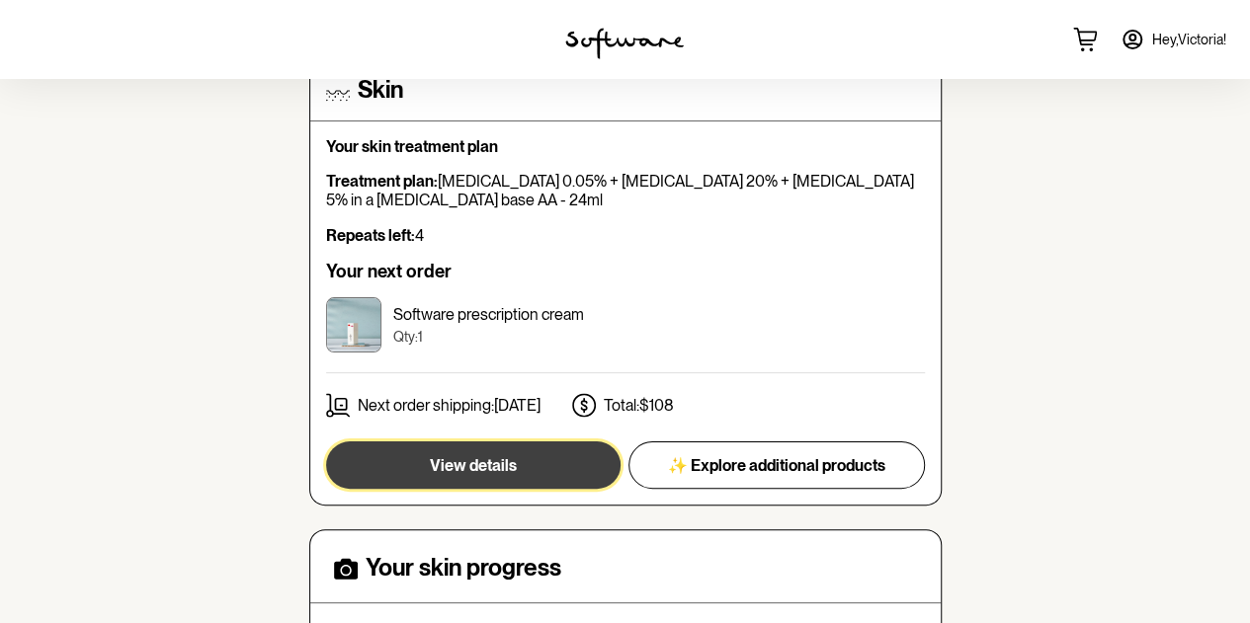 The width and height of the screenshot is (1250, 623). Describe the element at coordinates (354, 325) in the screenshot. I see `img: cktujd3cr00003e5xydhm4e2c.jpg` at that location.